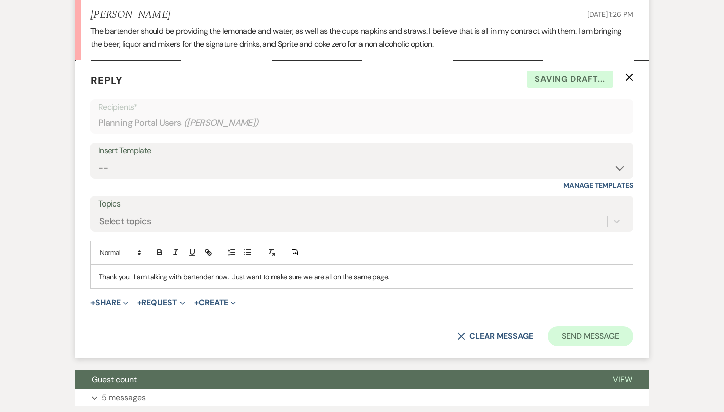 This screenshot has width=724, height=412. Describe the element at coordinates (125, 221) in the screenshot. I see `div: Select topics` at that location.